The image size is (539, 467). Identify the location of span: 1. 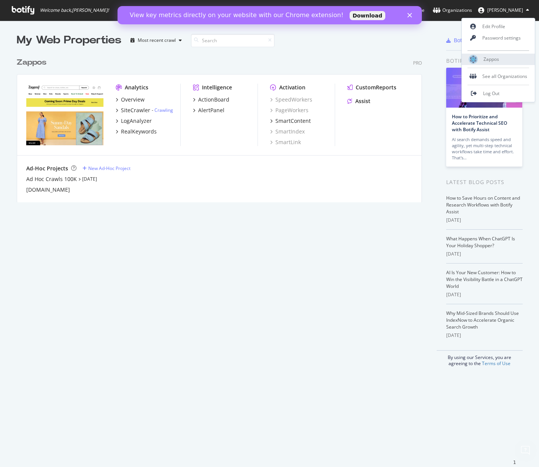
(515, 463).